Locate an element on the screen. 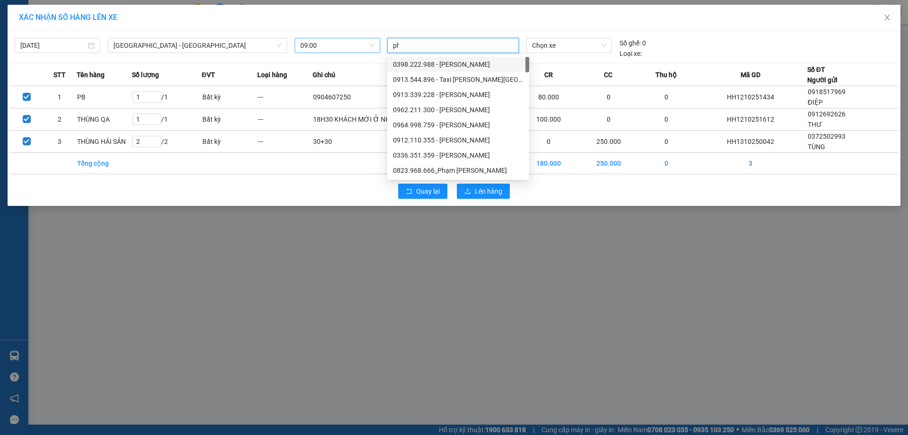 The image size is (908, 435). span: Tên hàng is located at coordinates (90, 75).